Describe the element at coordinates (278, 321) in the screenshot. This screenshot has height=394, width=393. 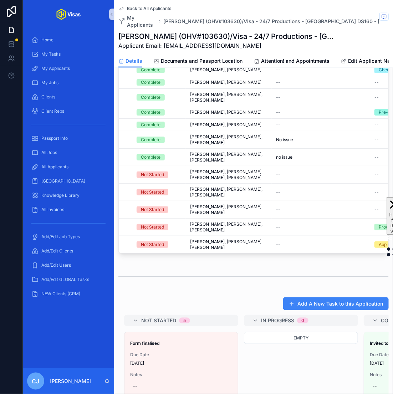
I see `span: In Progress` at that location.